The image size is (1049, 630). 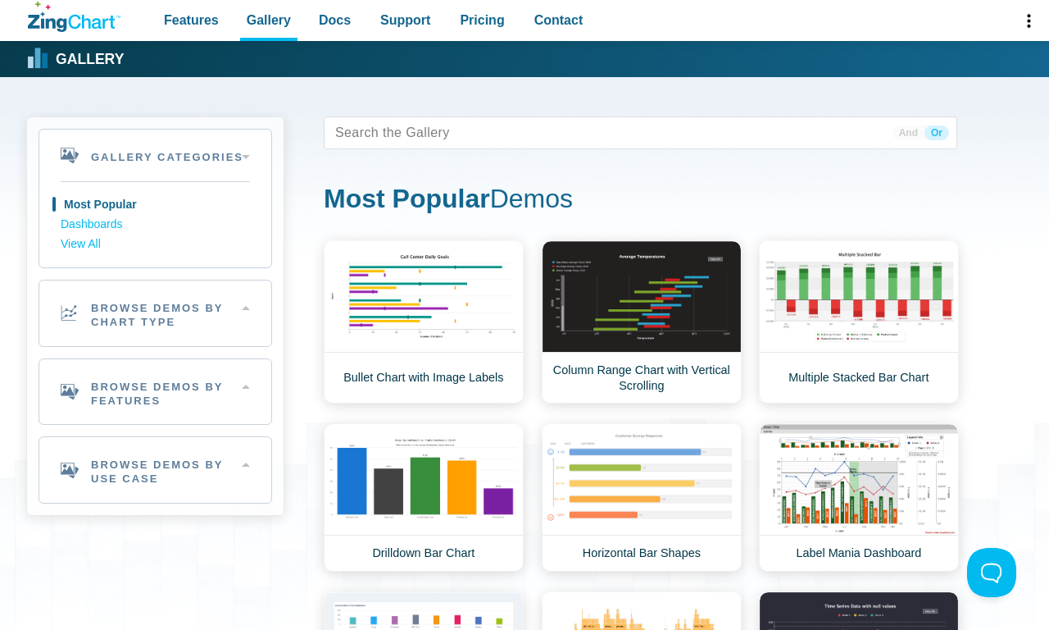 I want to click on span: Support, so click(x=405, y=20).